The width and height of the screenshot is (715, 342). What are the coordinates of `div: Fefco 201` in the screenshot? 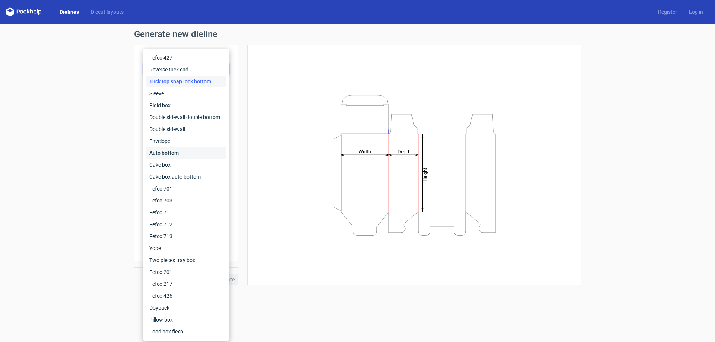 It's located at (186, 272).